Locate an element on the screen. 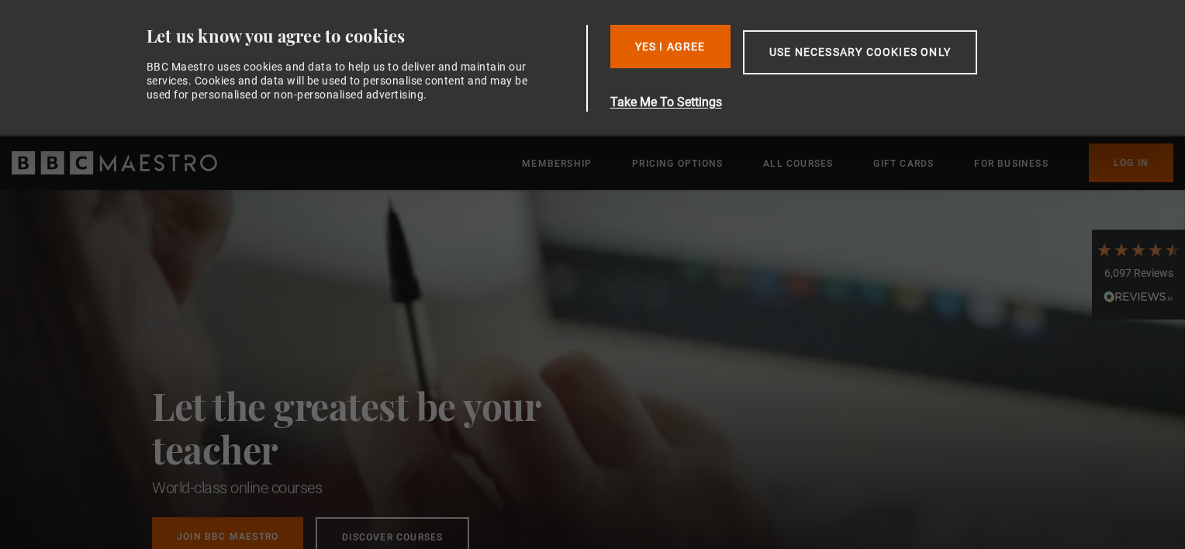  a: BBC Maestro is located at coordinates (114, 163).